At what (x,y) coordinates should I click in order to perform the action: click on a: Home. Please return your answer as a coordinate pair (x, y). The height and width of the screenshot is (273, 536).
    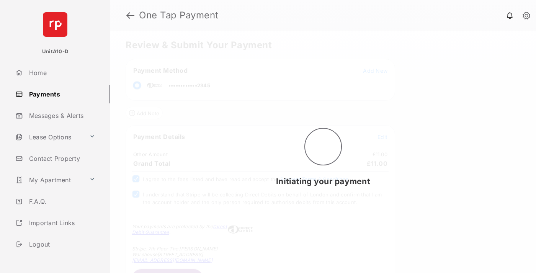
    Looking at the image, I should click on (61, 73).